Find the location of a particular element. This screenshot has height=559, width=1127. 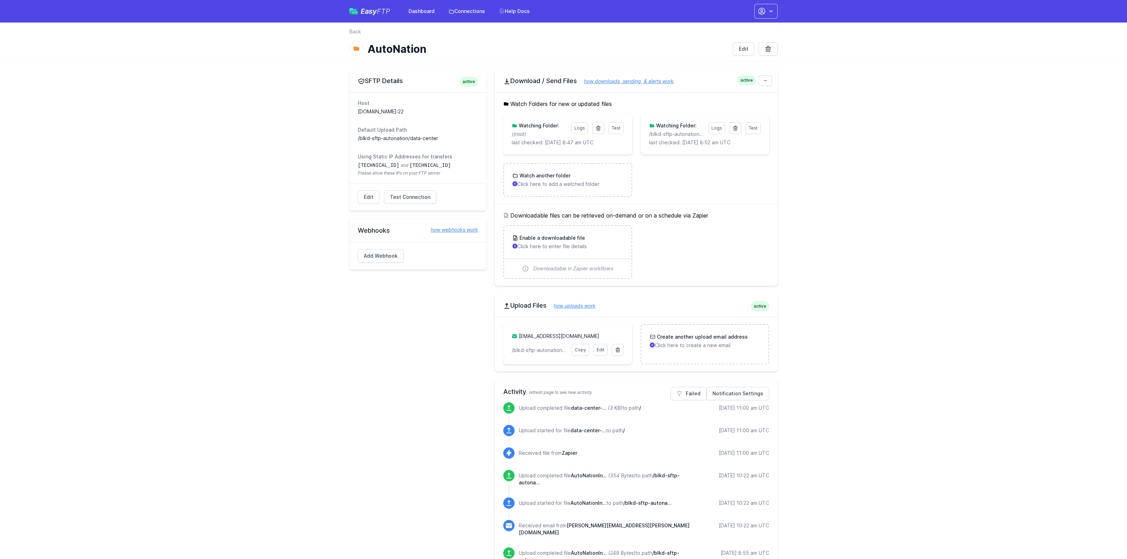

a: Copy is located at coordinates (580, 350).